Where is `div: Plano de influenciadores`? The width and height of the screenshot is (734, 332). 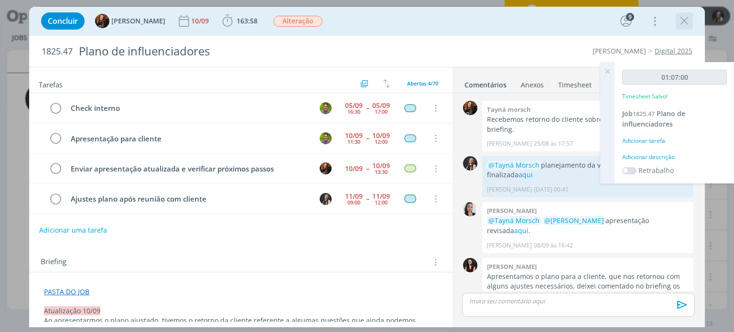 div: Plano de influenciadores is located at coordinates (245, 51).